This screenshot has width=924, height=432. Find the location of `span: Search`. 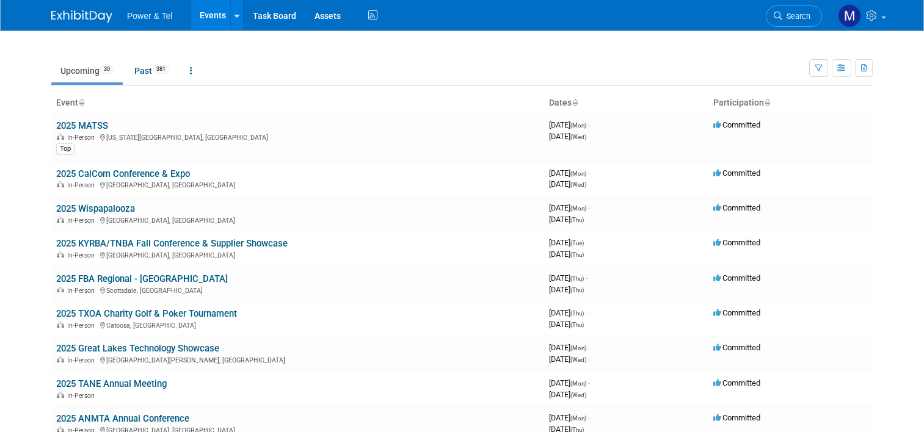

span: Search is located at coordinates (796, 16).